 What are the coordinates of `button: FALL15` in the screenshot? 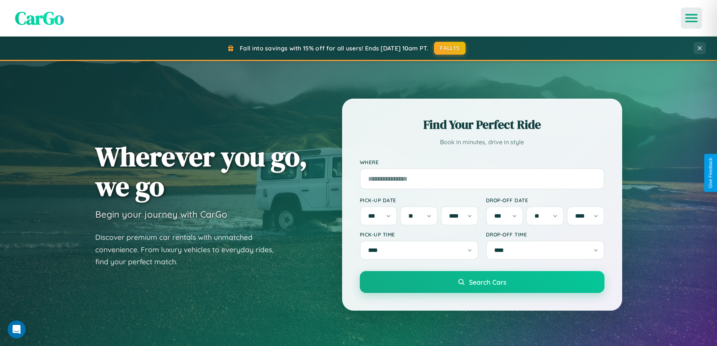 It's located at (450, 48).